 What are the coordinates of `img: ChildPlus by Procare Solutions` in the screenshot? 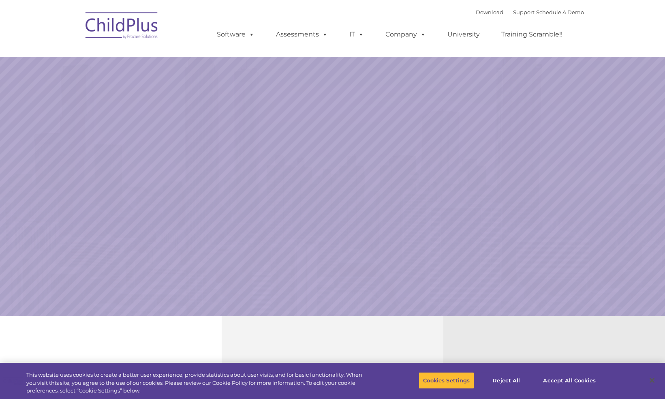 It's located at (122, 27).